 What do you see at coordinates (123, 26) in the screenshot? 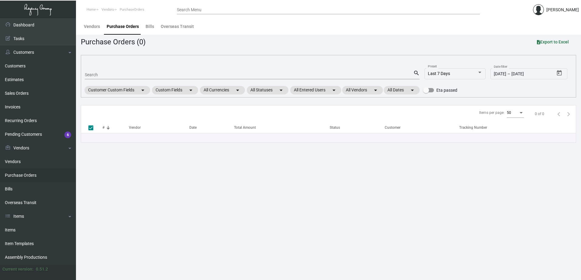
I see `div: Purchase Orders` at bounding box center [123, 26].